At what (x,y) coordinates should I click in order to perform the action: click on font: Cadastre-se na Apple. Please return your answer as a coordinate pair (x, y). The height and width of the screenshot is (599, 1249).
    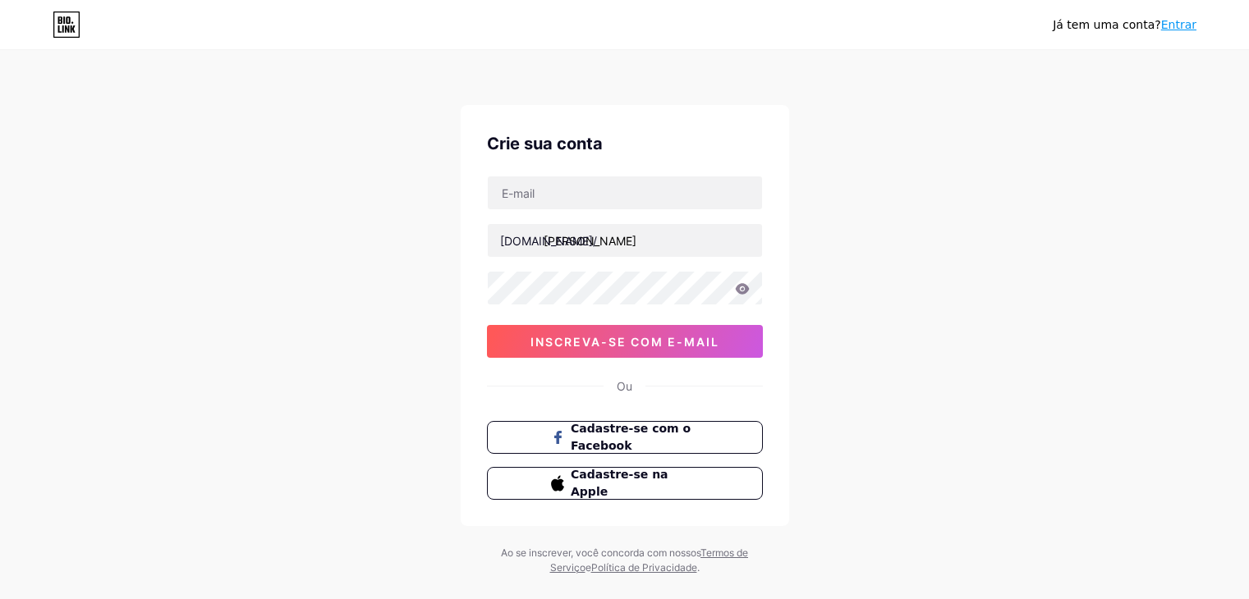
    Looking at the image, I should click on (619, 483).